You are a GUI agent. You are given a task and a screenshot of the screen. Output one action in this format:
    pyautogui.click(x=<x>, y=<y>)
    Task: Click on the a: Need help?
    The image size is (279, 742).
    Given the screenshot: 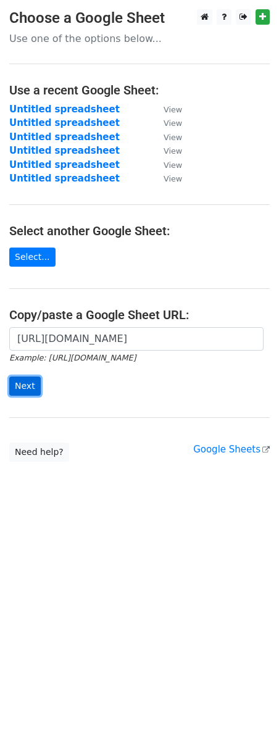 What is the action you would take?
    pyautogui.click(x=39, y=452)
    